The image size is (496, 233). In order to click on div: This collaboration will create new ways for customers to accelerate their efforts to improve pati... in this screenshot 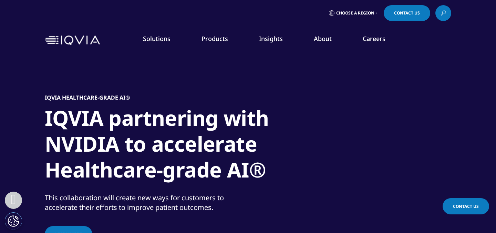, I will do `click(145, 202)`.